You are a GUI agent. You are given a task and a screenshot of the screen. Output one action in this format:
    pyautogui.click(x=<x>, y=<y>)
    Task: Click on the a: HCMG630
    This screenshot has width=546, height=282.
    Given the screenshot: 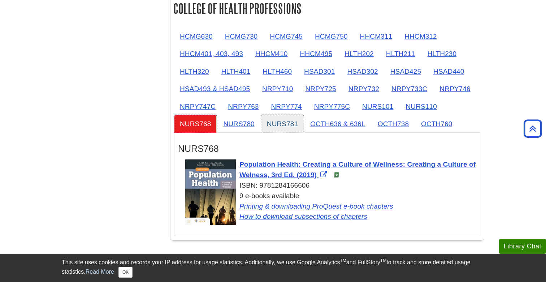 What is the action you would take?
    pyautogui.click(x=196, y=36)
    